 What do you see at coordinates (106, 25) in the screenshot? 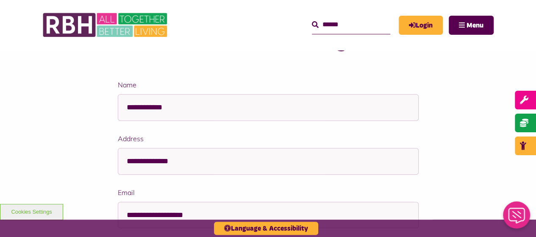
I see `img: RBH` at bounding box center [106, 25].